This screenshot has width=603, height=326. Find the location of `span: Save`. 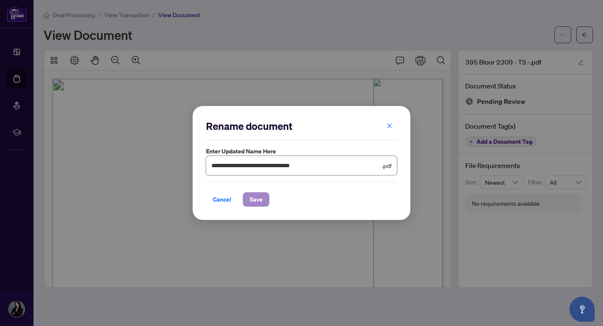

span: Save is located at coordinates (256, 199).